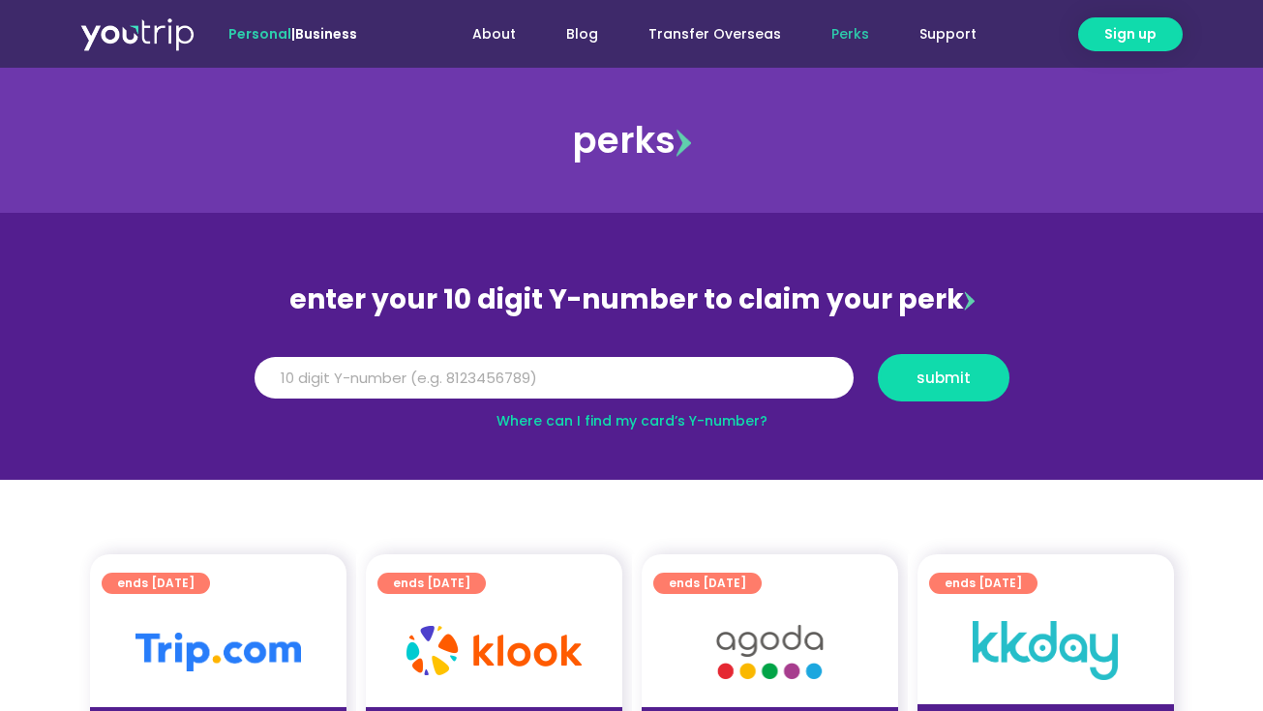 The height and width of the screenshot is (711, 1263). Describe the element at coordinates (326, 34) in the screenshot. I see `a: Business` at that location.